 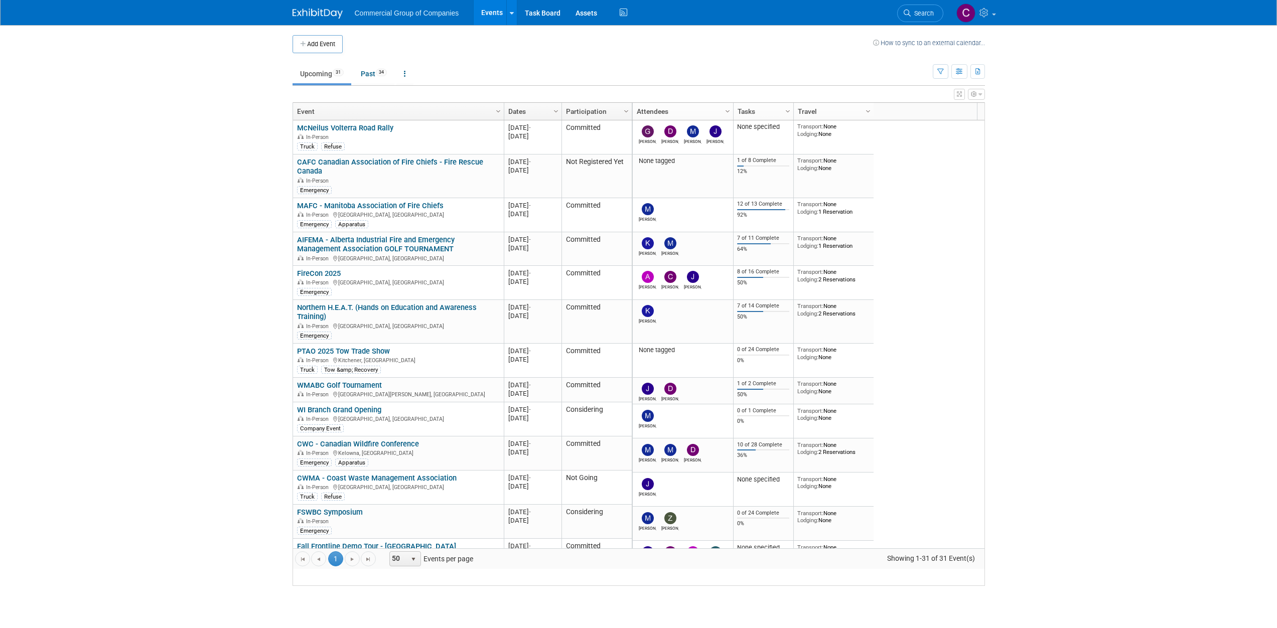 I want to click on a: Upcoming31, so click(x=322, y=74).